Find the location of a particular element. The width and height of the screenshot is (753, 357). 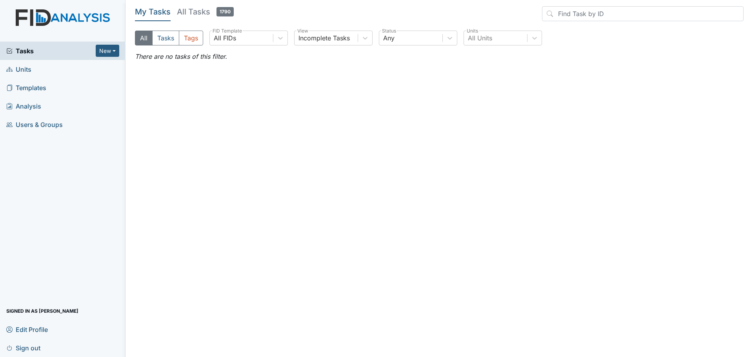

div: Type filter is located at coordinates (169, 38).